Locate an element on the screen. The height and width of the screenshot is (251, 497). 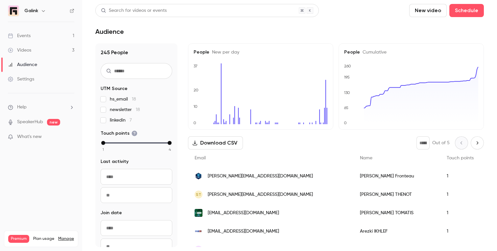
span: 4 is located at coordinates (170, 149).